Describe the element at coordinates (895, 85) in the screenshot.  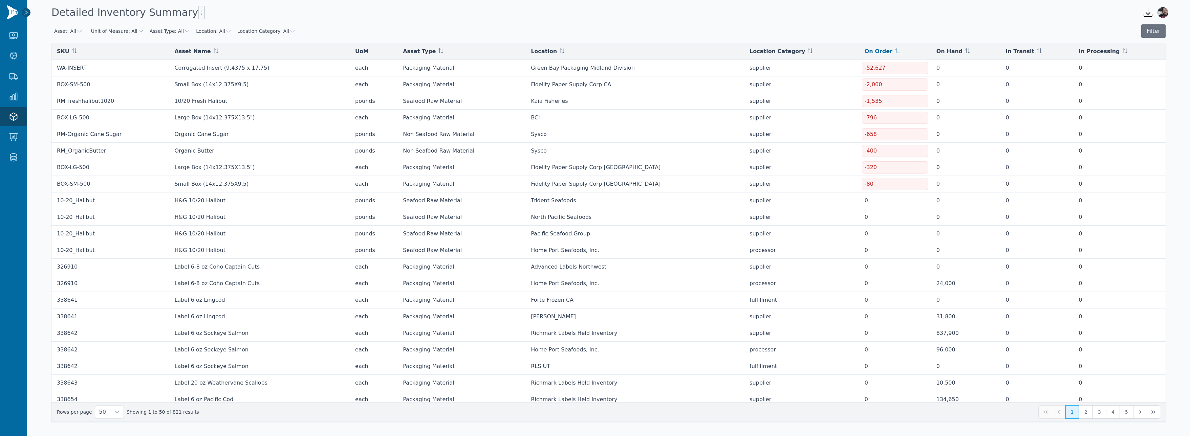
I see `div: -2,000` at that location.